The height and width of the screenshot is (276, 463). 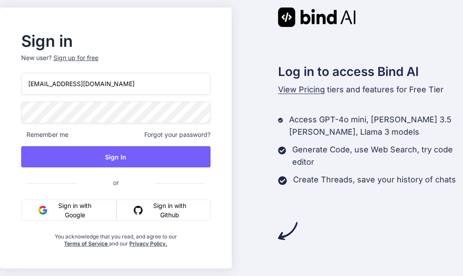 What do you see at coordinates (138, 210) in the screenshot?
I see `img: github` at bounding box center [138, 210].